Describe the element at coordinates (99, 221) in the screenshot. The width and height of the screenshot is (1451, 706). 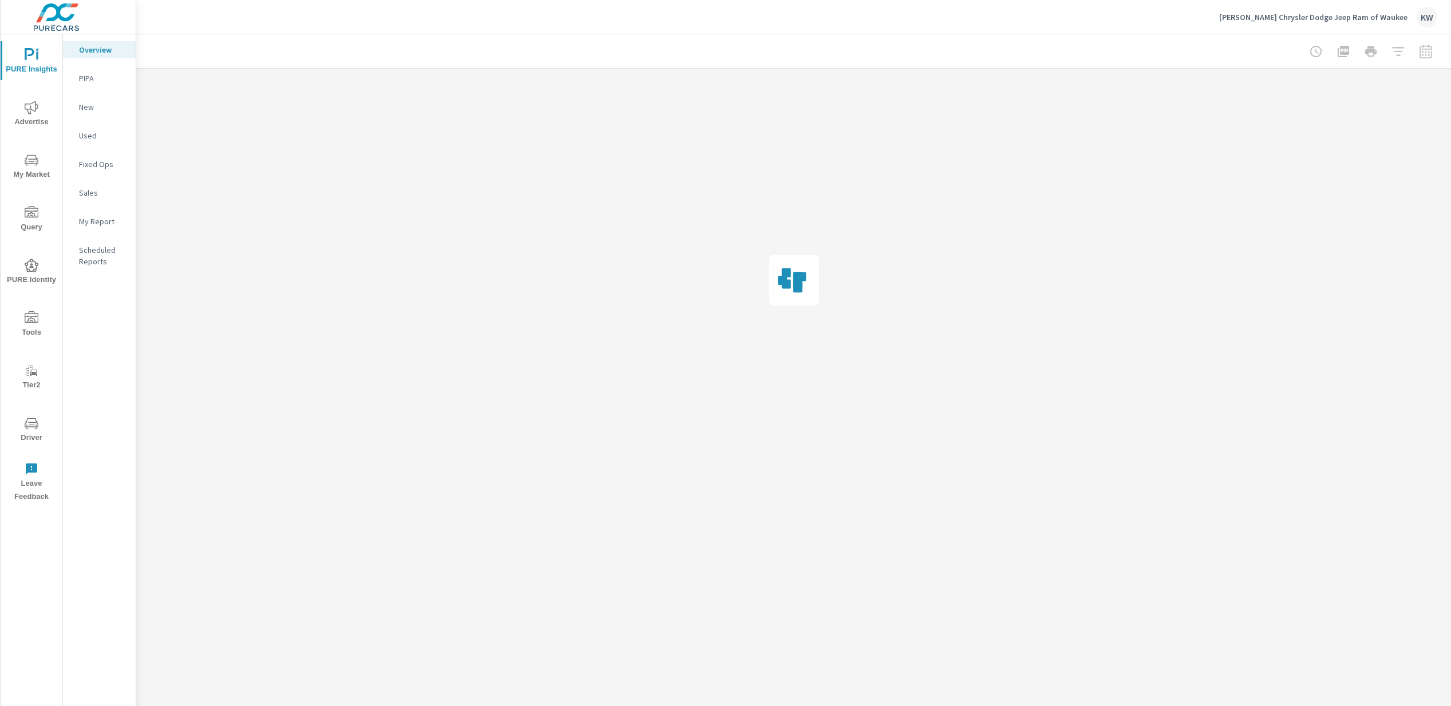
I see `div: My Report` at that location.